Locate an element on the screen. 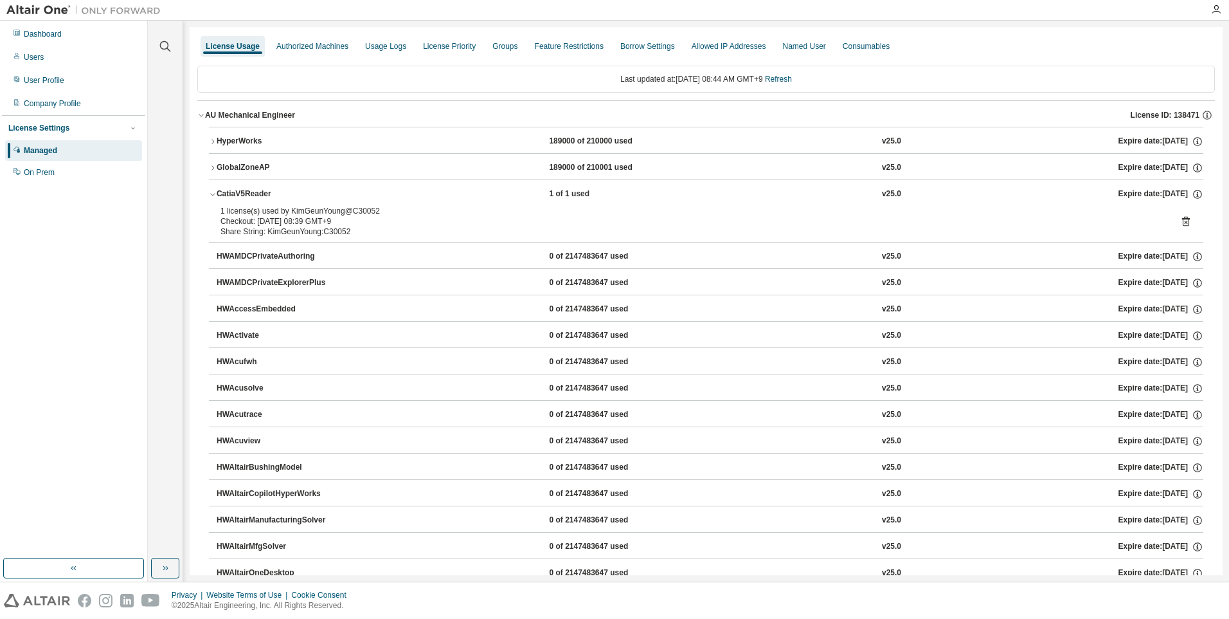  div: Usage Logs is located at coordinates (386, 46).